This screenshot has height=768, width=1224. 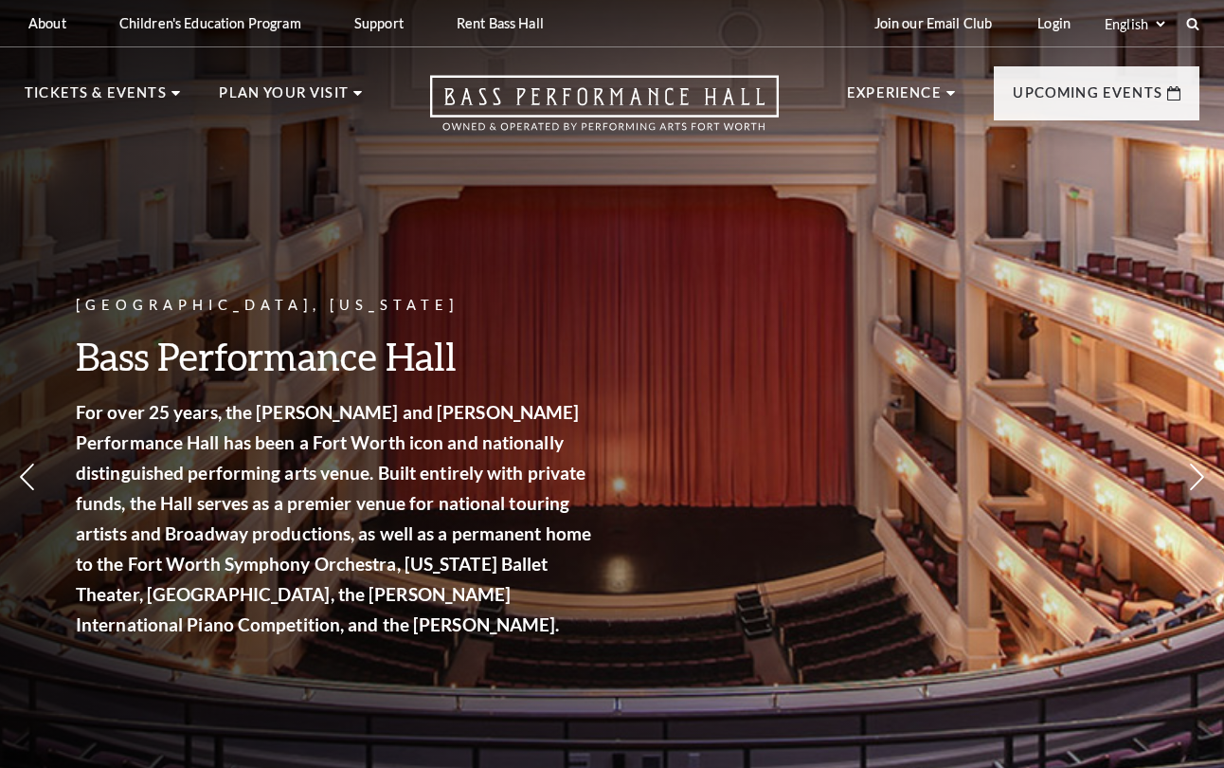 I want to click on p: Experience, so click(x=895, y=99).